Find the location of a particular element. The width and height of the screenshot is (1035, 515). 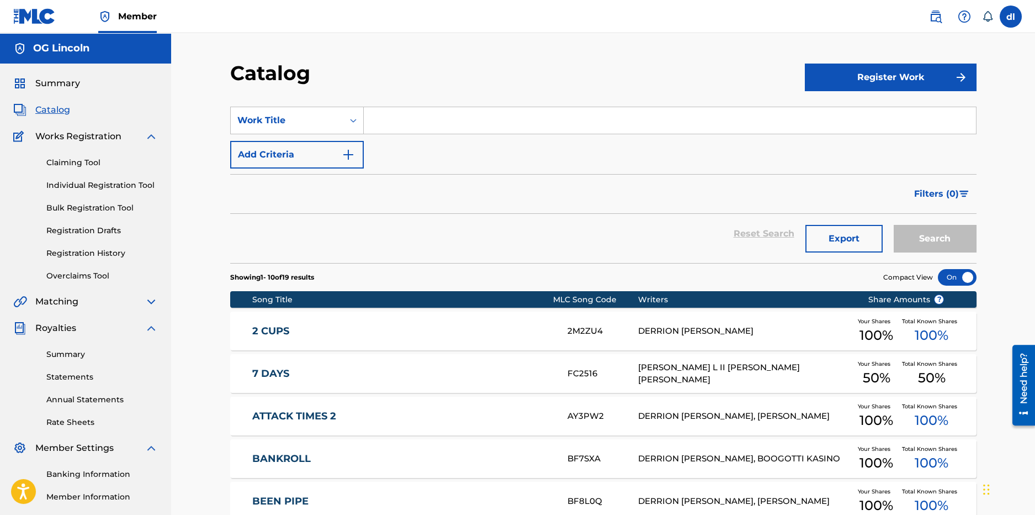

div: 2M2ZU4 is located at coordinates (603, 331).